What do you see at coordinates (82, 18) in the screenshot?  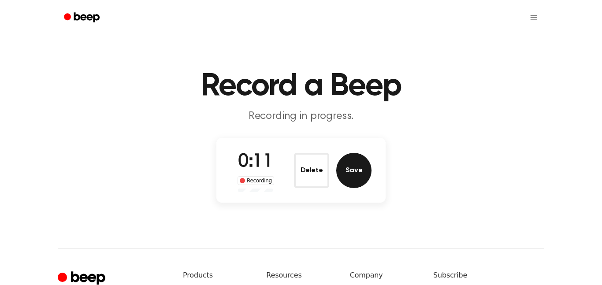 I see `a: Beep` at bounding box center [82, 18].